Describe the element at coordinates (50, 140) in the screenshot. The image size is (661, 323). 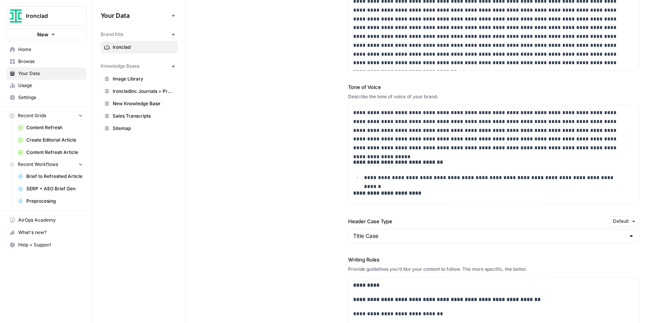
I see `a: Create Editorial Article` at that location.